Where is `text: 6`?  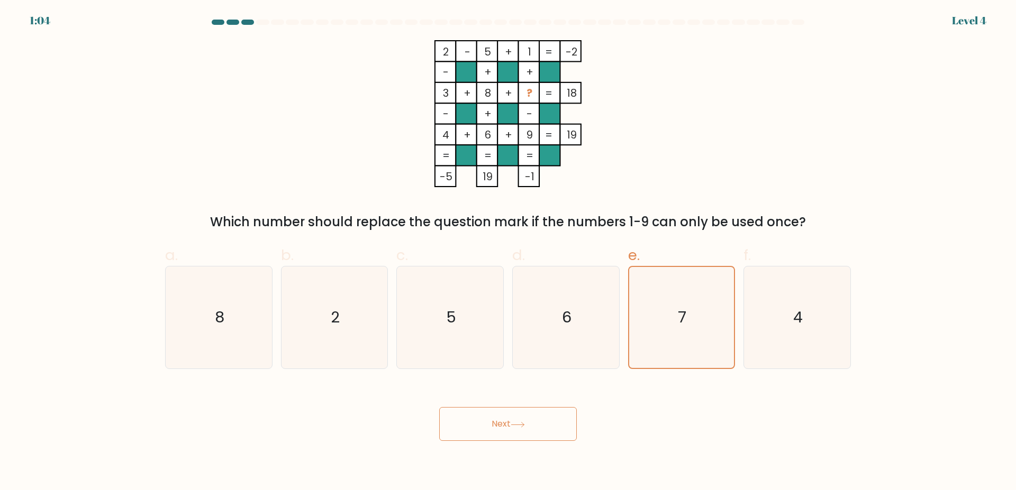 text: 6 is located at coordinates (567, 318).